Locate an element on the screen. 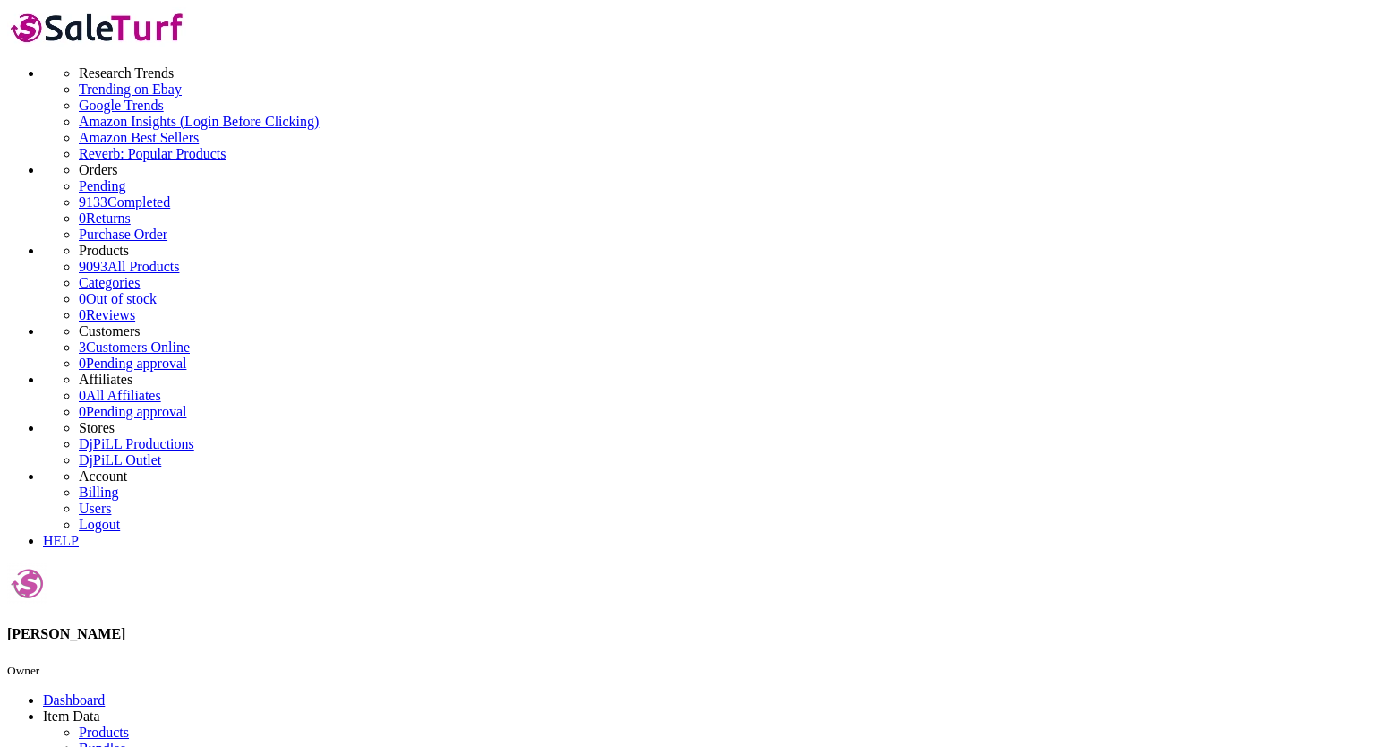  a: Categories is located at coordinates (109, 282).